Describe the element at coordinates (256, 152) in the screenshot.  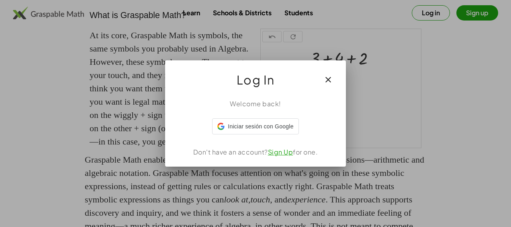
I see `div: Don't have an account? for one.` at that location.